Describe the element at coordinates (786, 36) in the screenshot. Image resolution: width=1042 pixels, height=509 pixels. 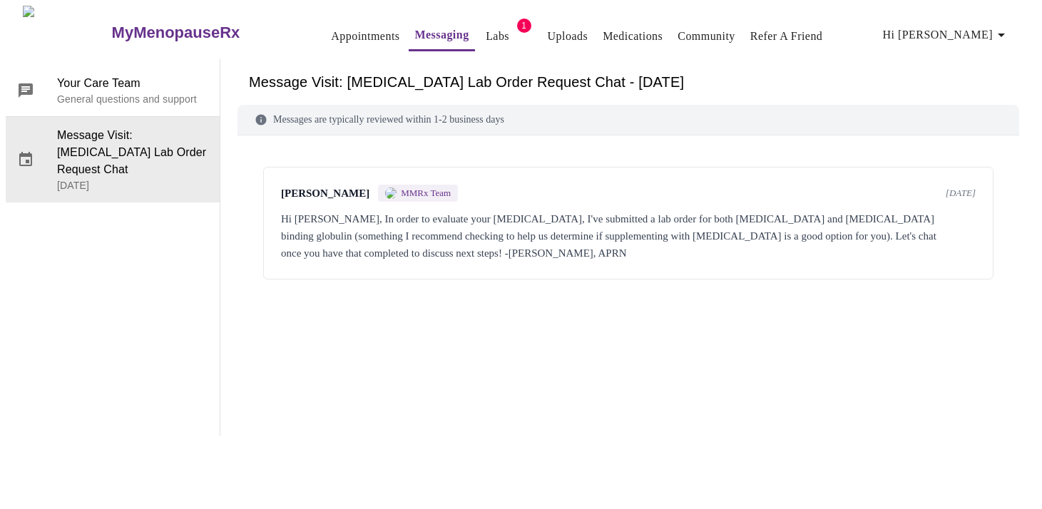
I see `button: Refer a Friend` at that location.